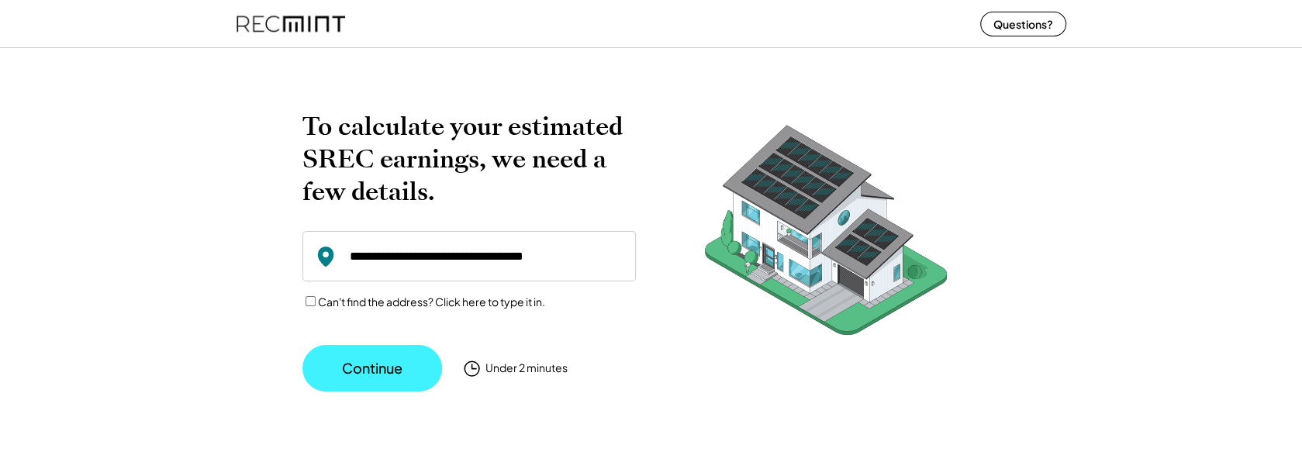 Image resolution: width=1302 pixels, height=469 pixels. Describe the element at coordinates (291, 23) in the screenshot. I see `img: recmint-logotype%403x%20%281%29.jpeg` at that location.